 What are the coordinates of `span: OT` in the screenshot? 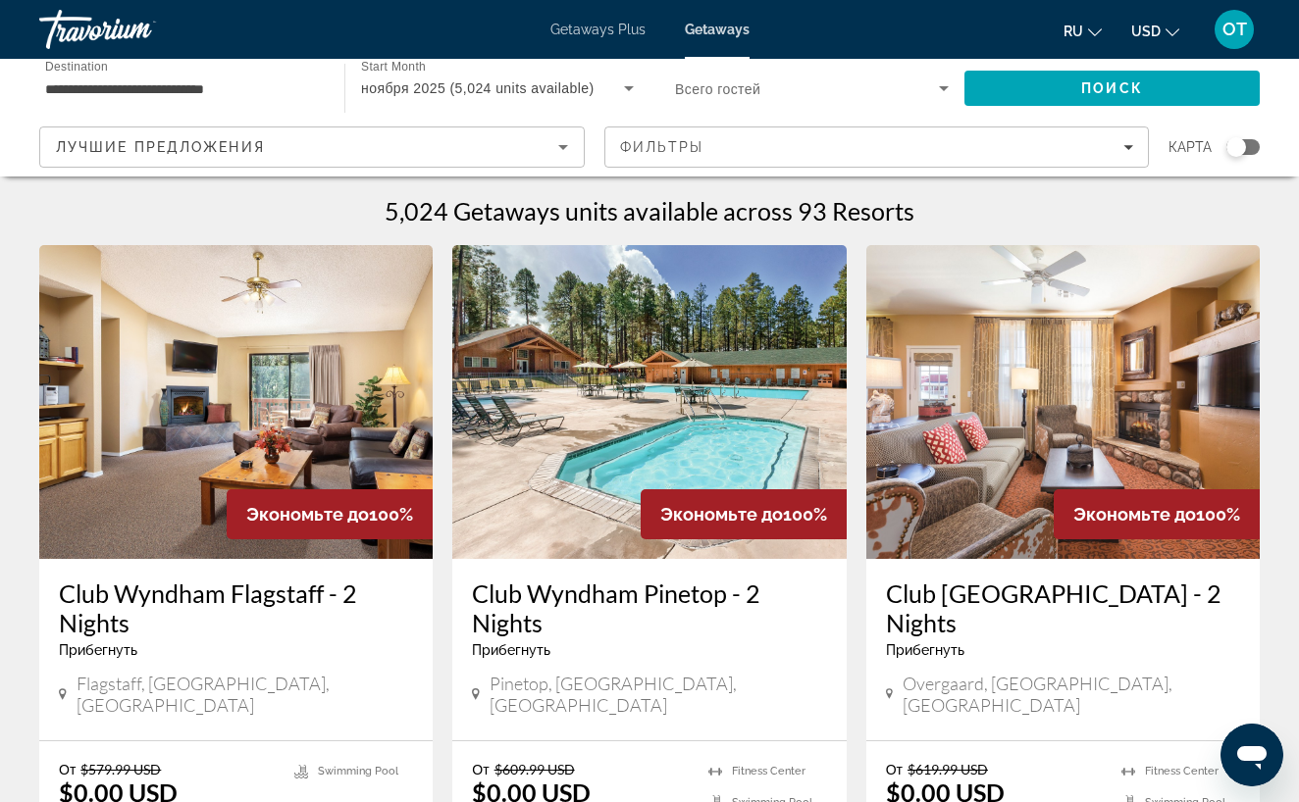 It's located at (1234, 29).